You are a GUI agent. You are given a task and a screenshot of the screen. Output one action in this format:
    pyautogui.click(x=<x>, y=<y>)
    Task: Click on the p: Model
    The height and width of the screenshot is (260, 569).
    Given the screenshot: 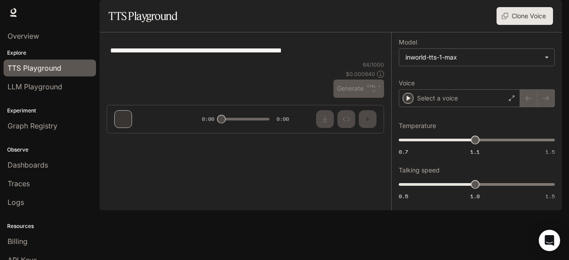 What is the action you would take?
    pyautogui.click(x=408, y=42)
    